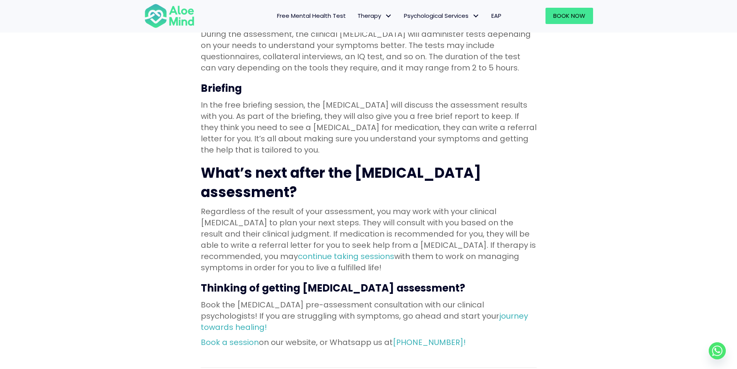  I want to click on a: TherapyTherapy: submenu, so click(375, 16).